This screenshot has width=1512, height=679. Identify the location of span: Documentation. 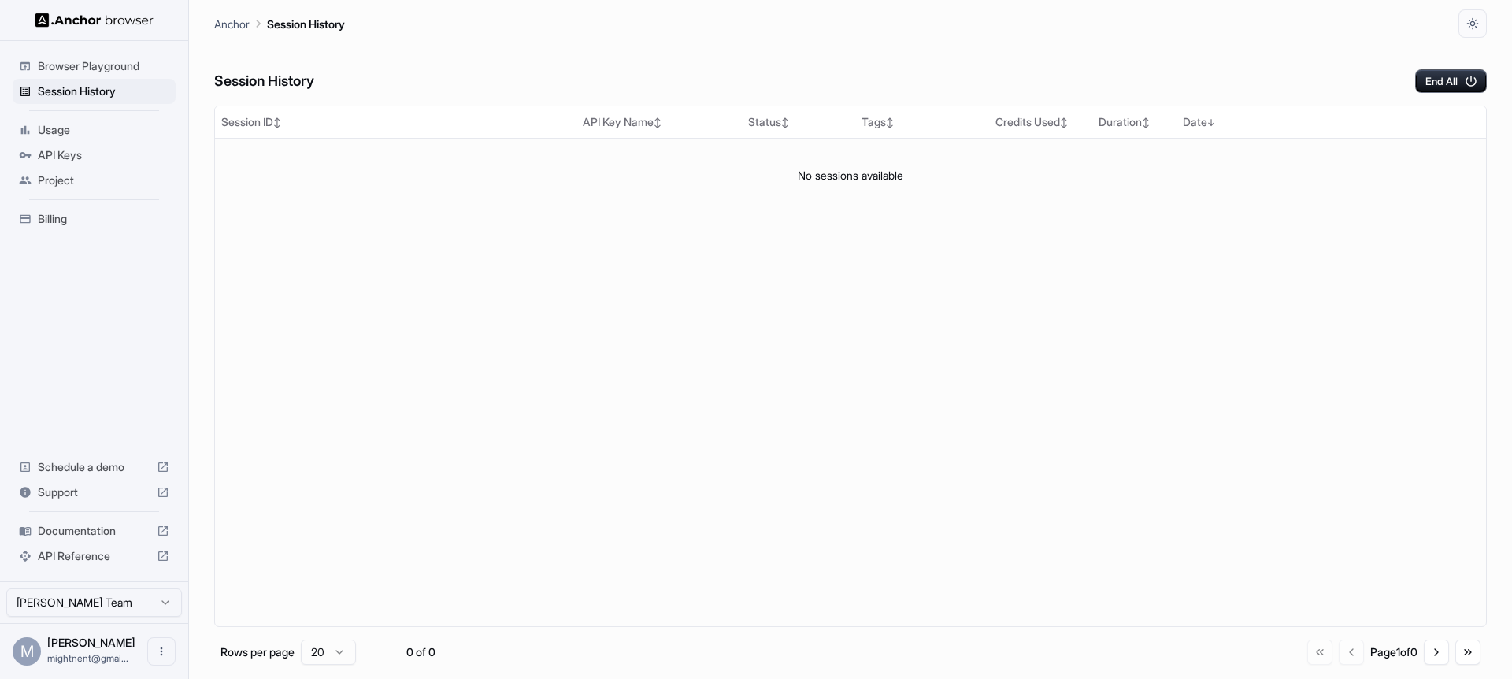
(94, 531).